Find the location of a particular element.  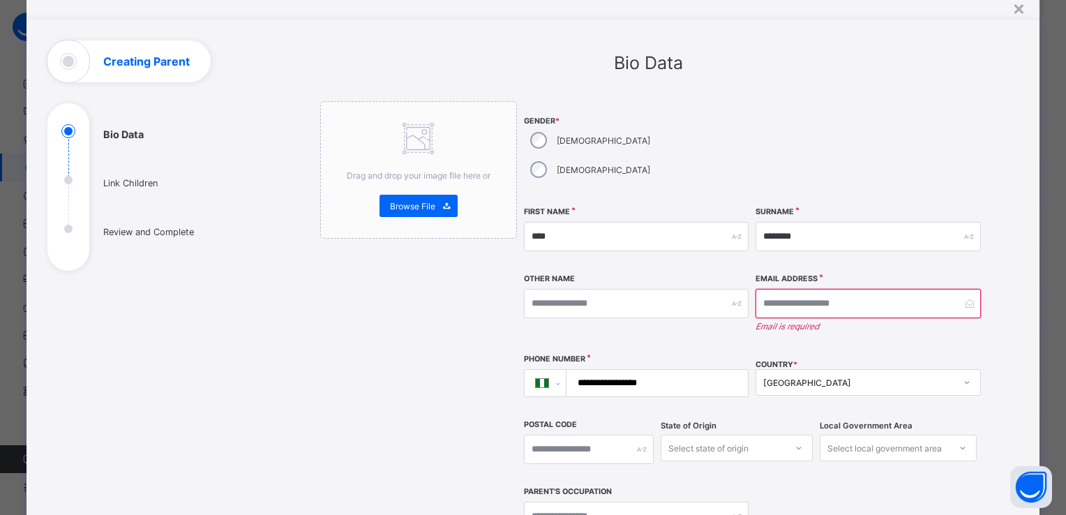

span: Browse File is located at coordinates (412, 206).